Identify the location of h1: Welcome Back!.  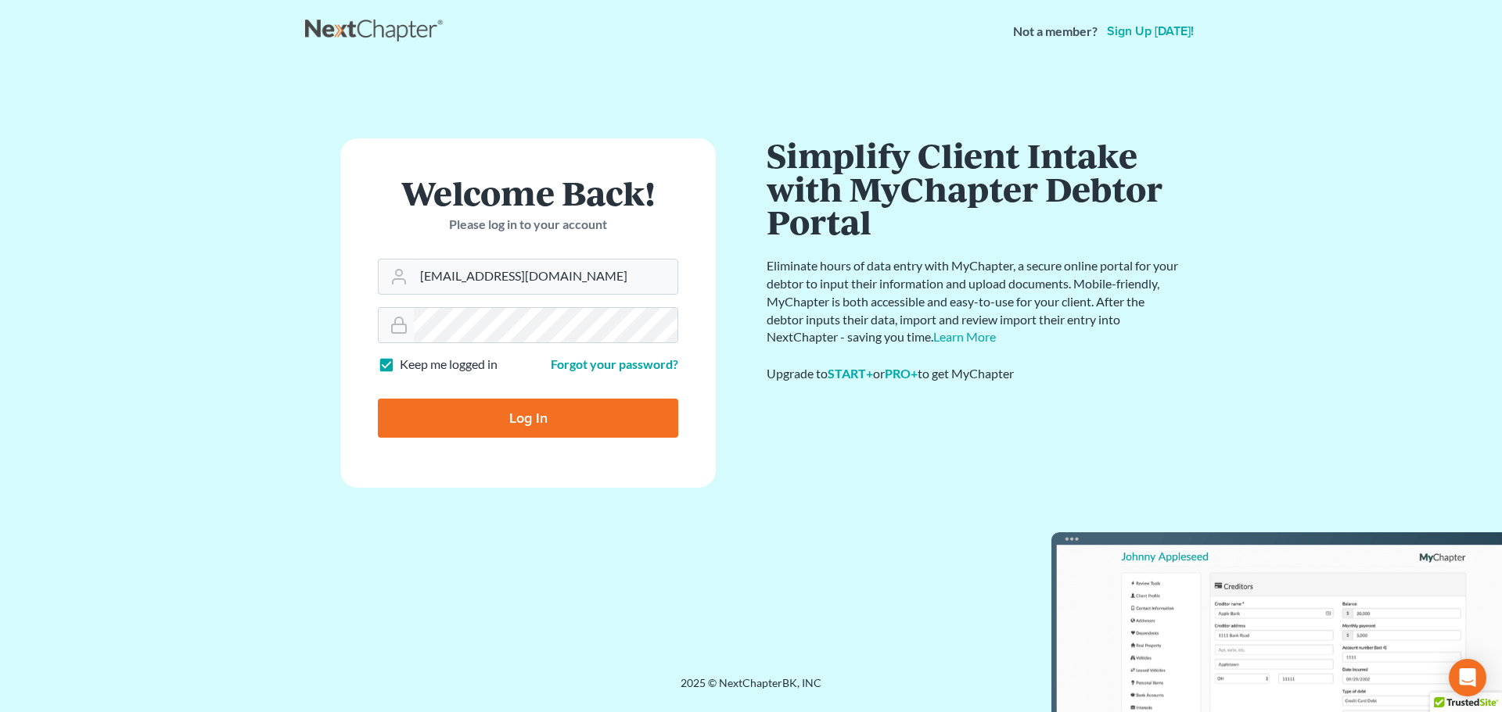
(528, 192).